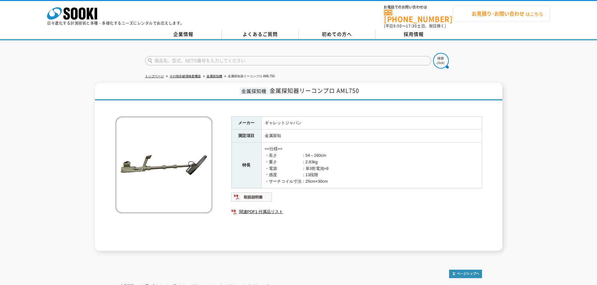 Image resolution: width=597 pixels, height=285 pixels. I want to click on td: ギャレットジャパン, so click(371, 123).